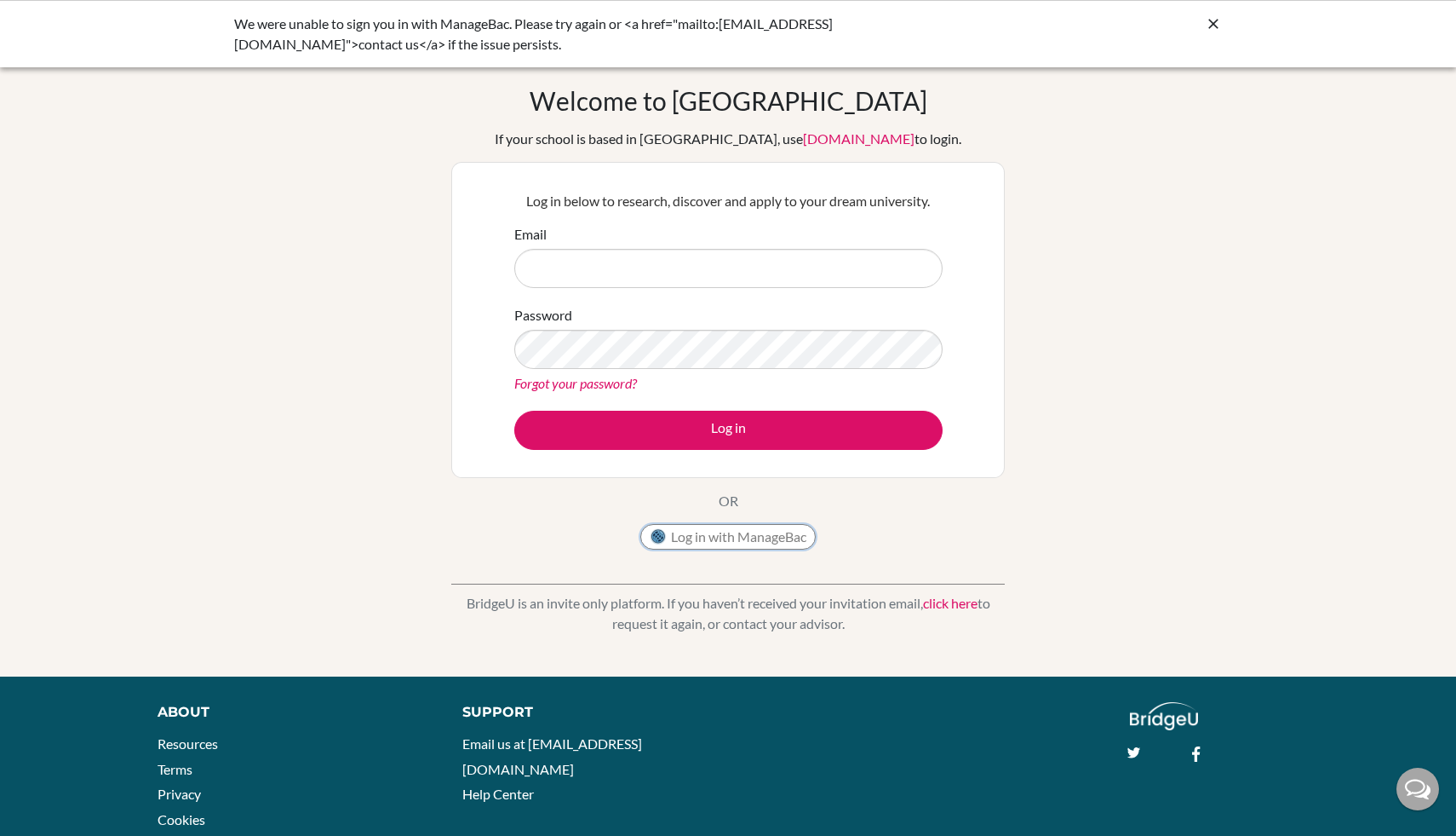  What do you see at coordinates (187, 742) in the screenshot?
I see `a: Resources` at bounding box center [187, 742].